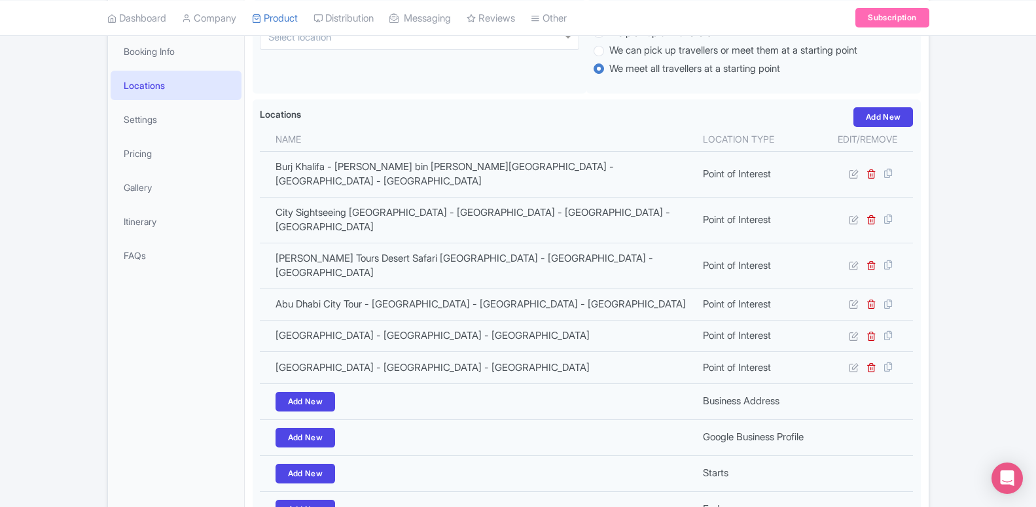 The height and width of the screenshot is (507, 1036). I want to click on a: Settings, so click(176, 119).